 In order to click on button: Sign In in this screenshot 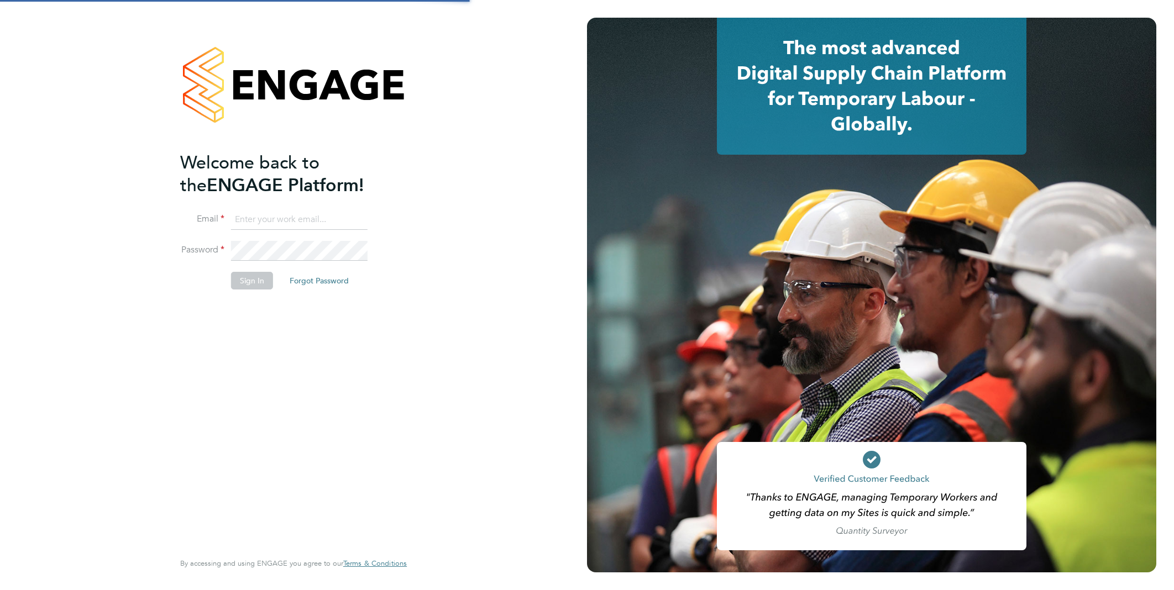, I will do `click(252, 281)`.